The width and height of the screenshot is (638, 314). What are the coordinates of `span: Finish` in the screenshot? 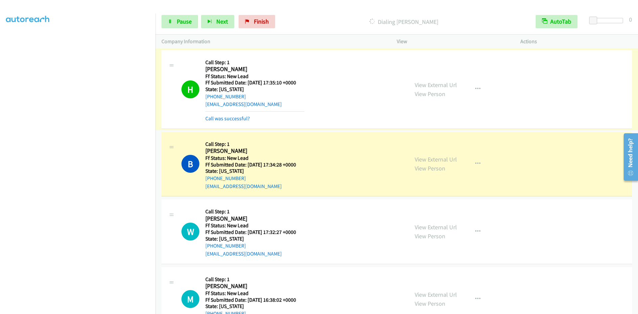 It's located at (261, 21).